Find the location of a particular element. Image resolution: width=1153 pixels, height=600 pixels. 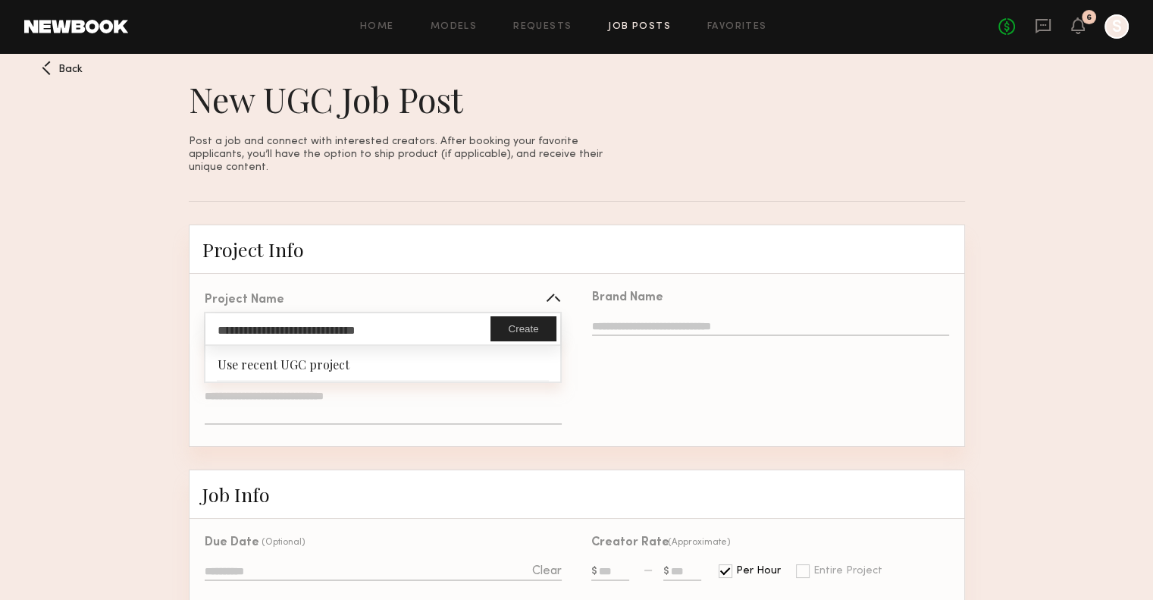

div: Clear is located at coordinates (547, 571).